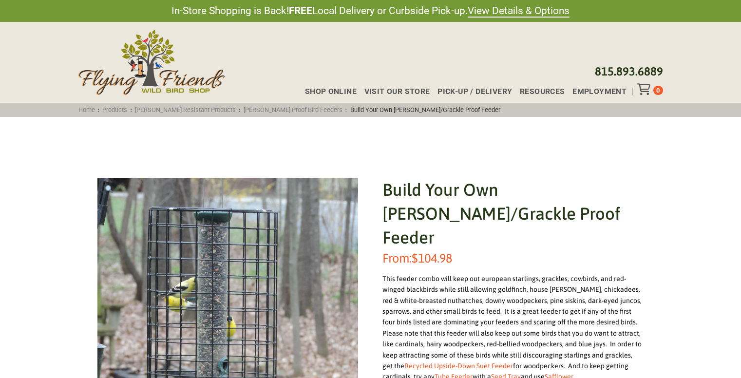  I want to click on div: Toggle Off Canvas Content, so click(645, 89).